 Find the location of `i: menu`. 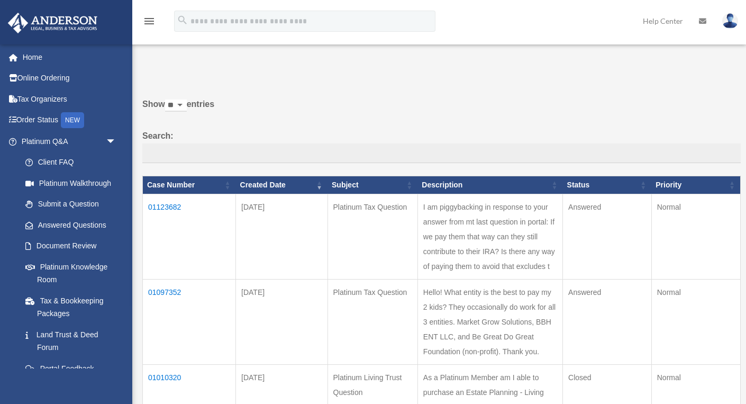

i: menu is located at coordinates (149, 21).